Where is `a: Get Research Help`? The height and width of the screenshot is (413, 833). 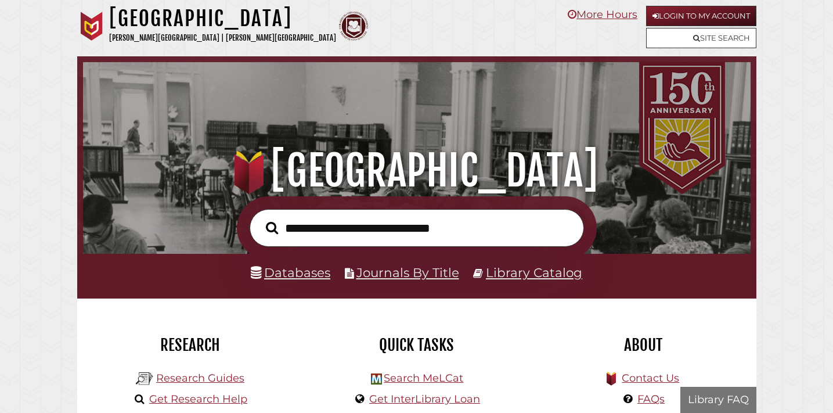 a: Get Research Help is located at coordinates (198, 399).